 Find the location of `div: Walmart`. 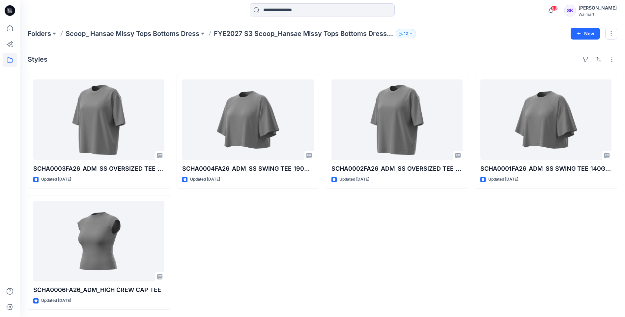

div: Walmart is located at coordinates (598, 14).